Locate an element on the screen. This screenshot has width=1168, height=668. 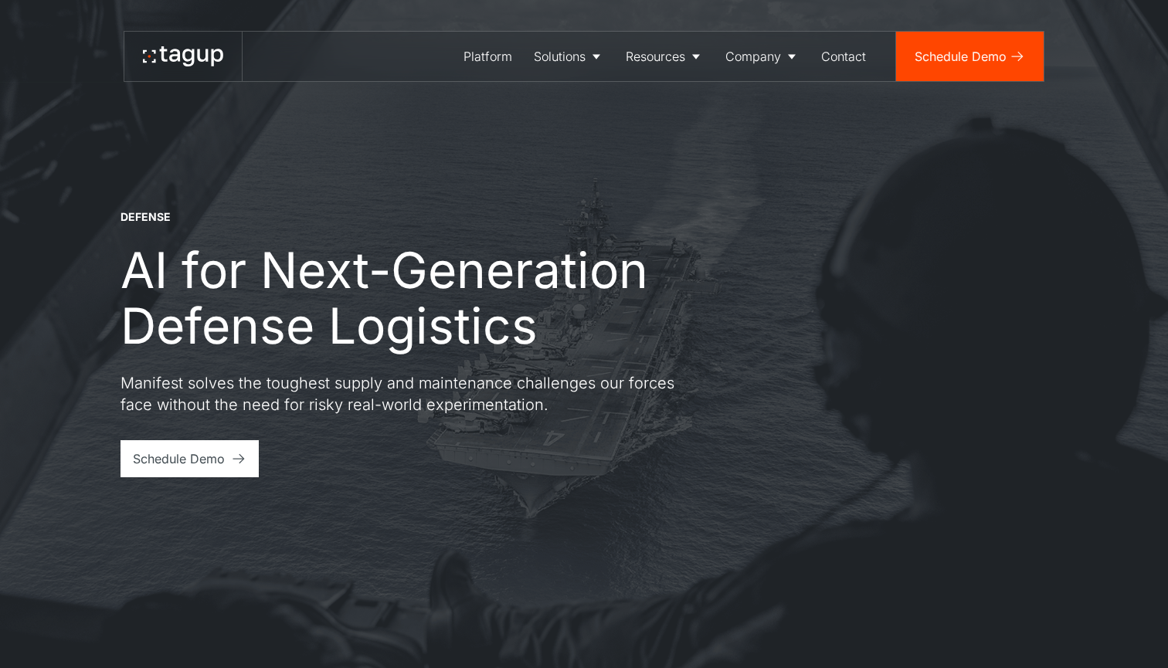
a: Solutions is located at coordinates (568, 56).